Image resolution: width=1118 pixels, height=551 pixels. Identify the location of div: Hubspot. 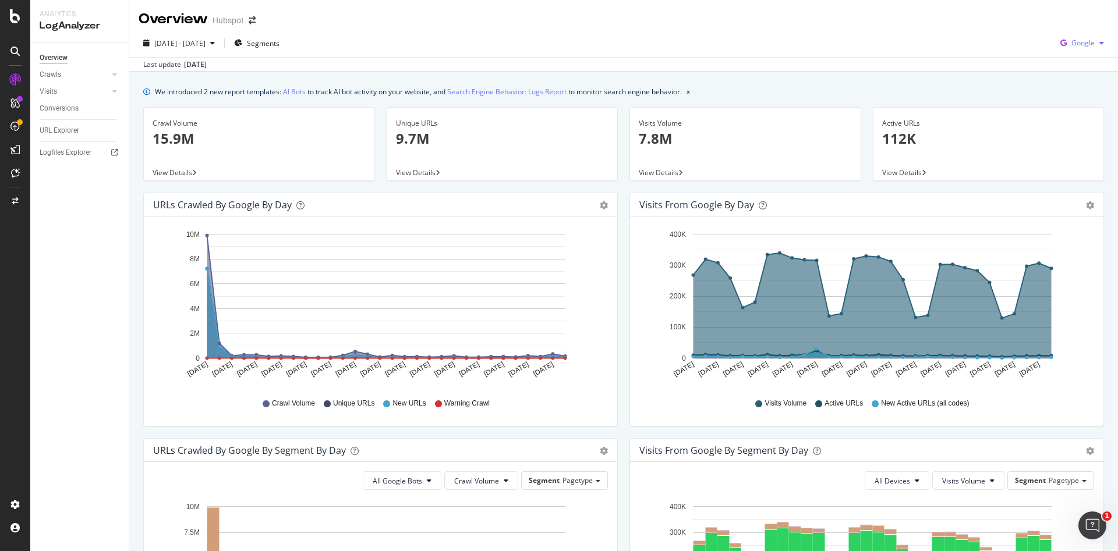
(228, 20).